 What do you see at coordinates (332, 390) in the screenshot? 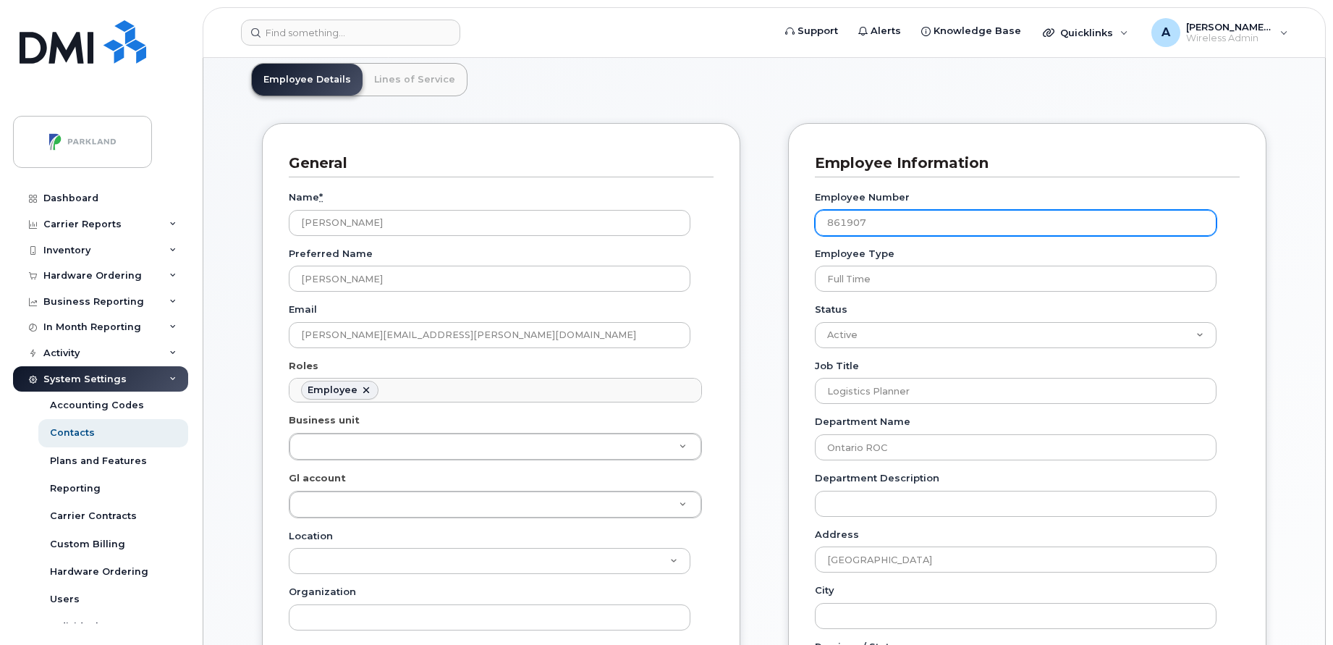
I see `div: Employee` at bounding box center [332, 390].